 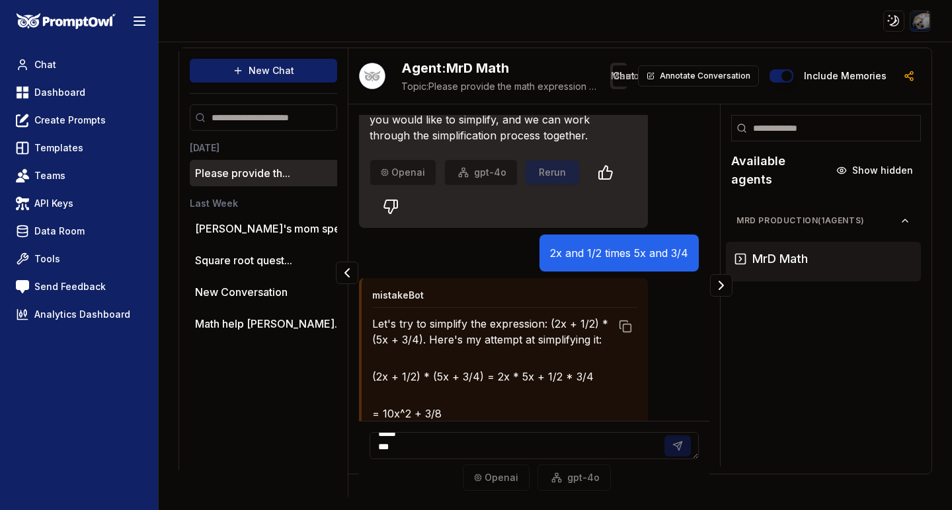 What do you see at coordinates (629, 76) in the screenshot?
I see `span: Memory` at bounding box center [629, 76].